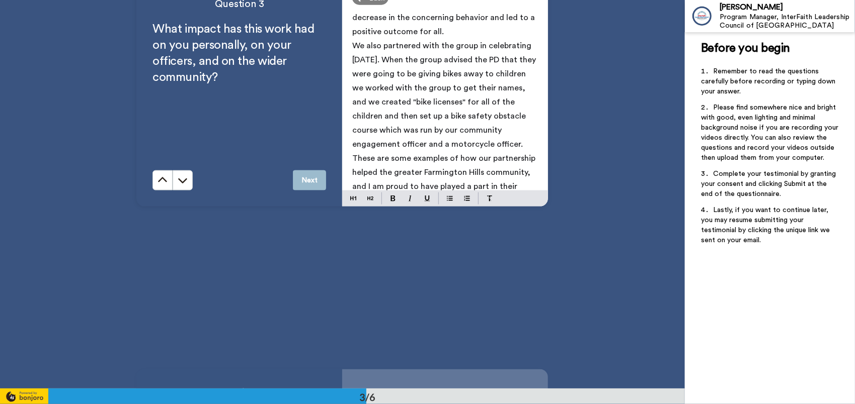 Image resolution: width=855 pixels, height=404 pixels. What do you see at coordinates (367, 397) in the screenshot?
I see `div: 3/6` at bounding box center [367, 397].